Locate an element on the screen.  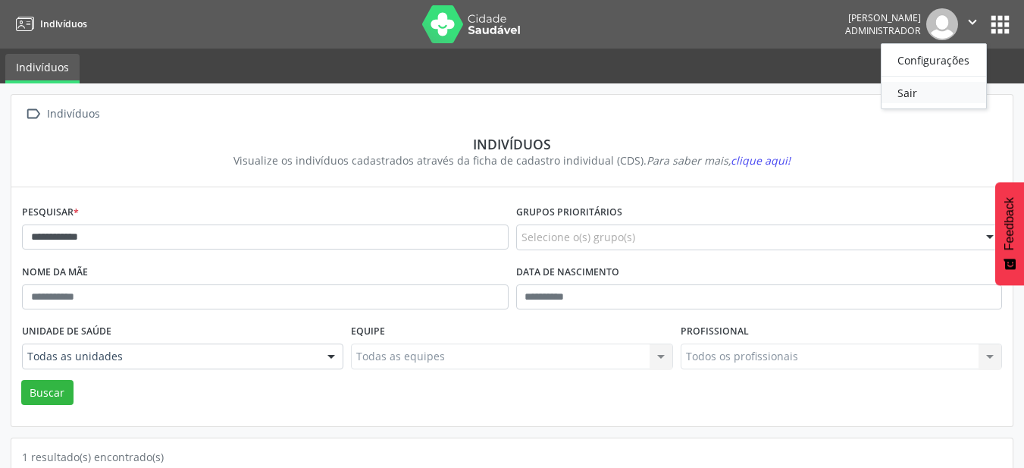
span: Administrador is located at coordinates (883, 30).